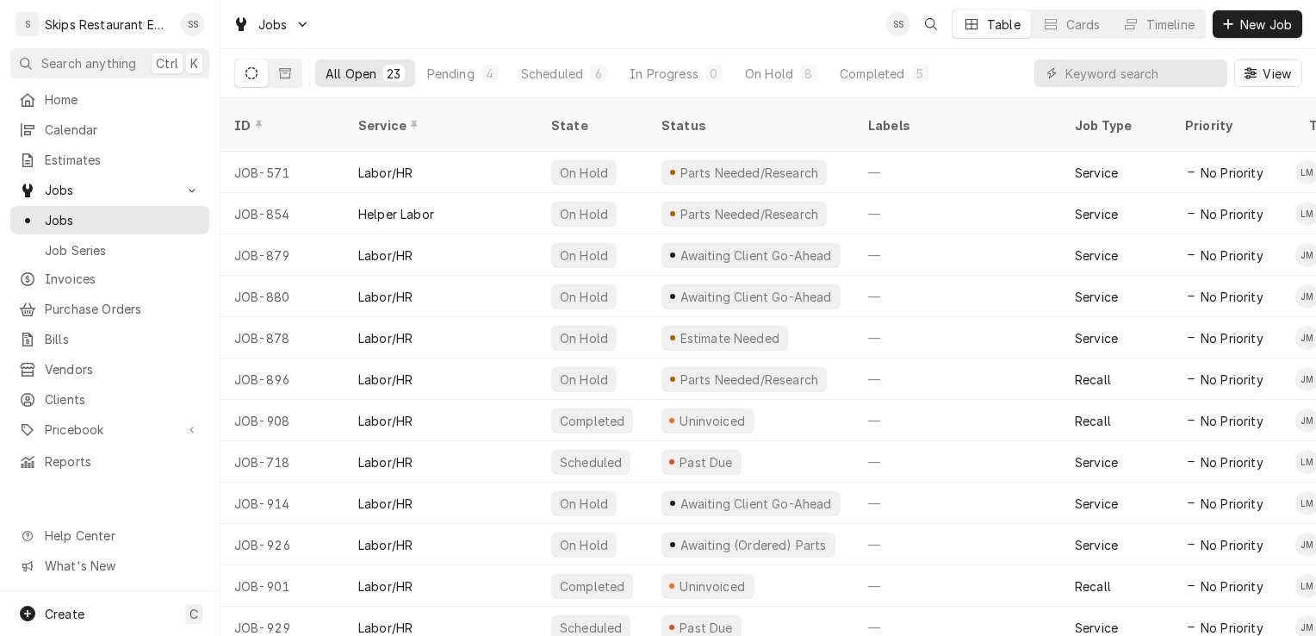 Image resolution: width=1316 pixels, height=636 pixels. Describe the element at coordinates (282, 586) in the screenshot. I see `div: JOB-901` at that location.